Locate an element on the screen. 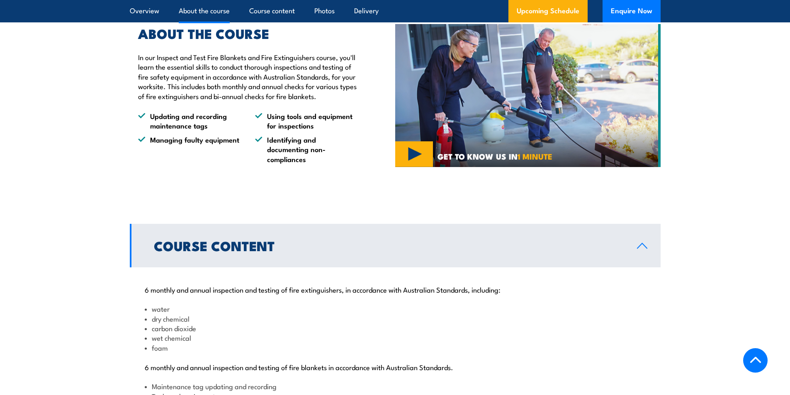  li: wet chemical is located at coordinates (395, 337).